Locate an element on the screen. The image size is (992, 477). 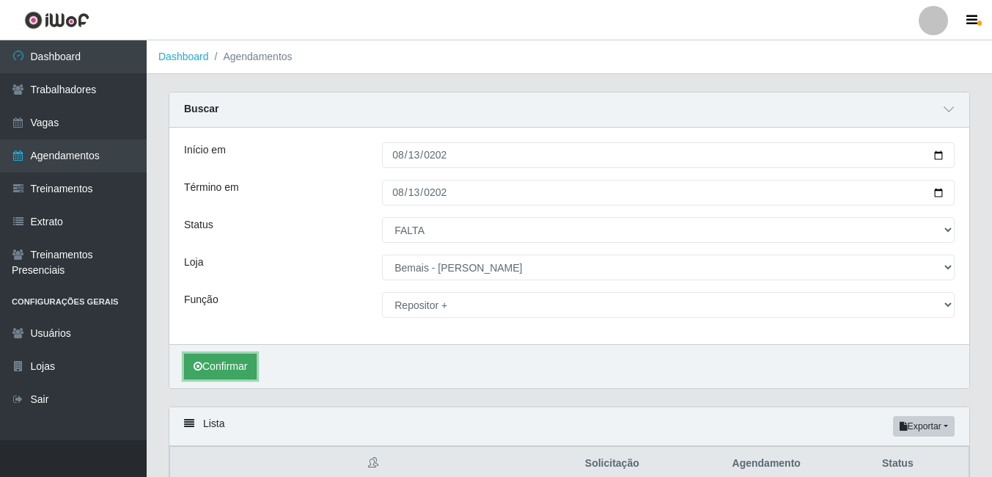
img: CoreUI Logo is located at coordinates (56, 20).